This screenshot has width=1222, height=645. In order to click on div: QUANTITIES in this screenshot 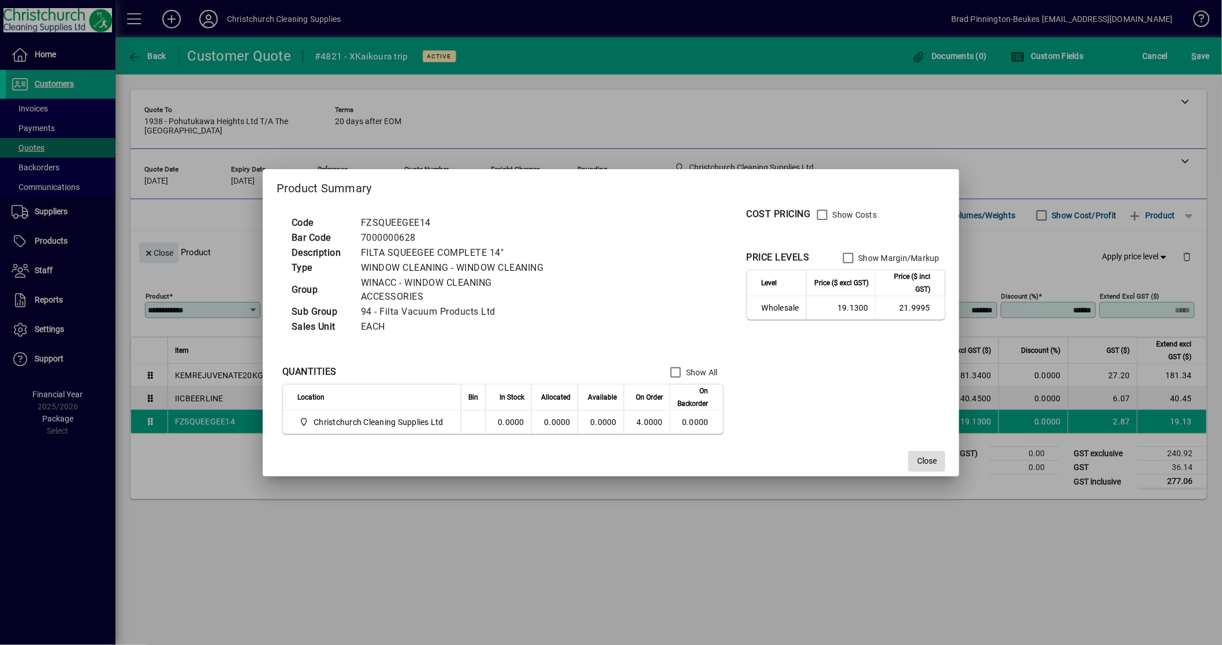, I will do `click(310, 372)`.